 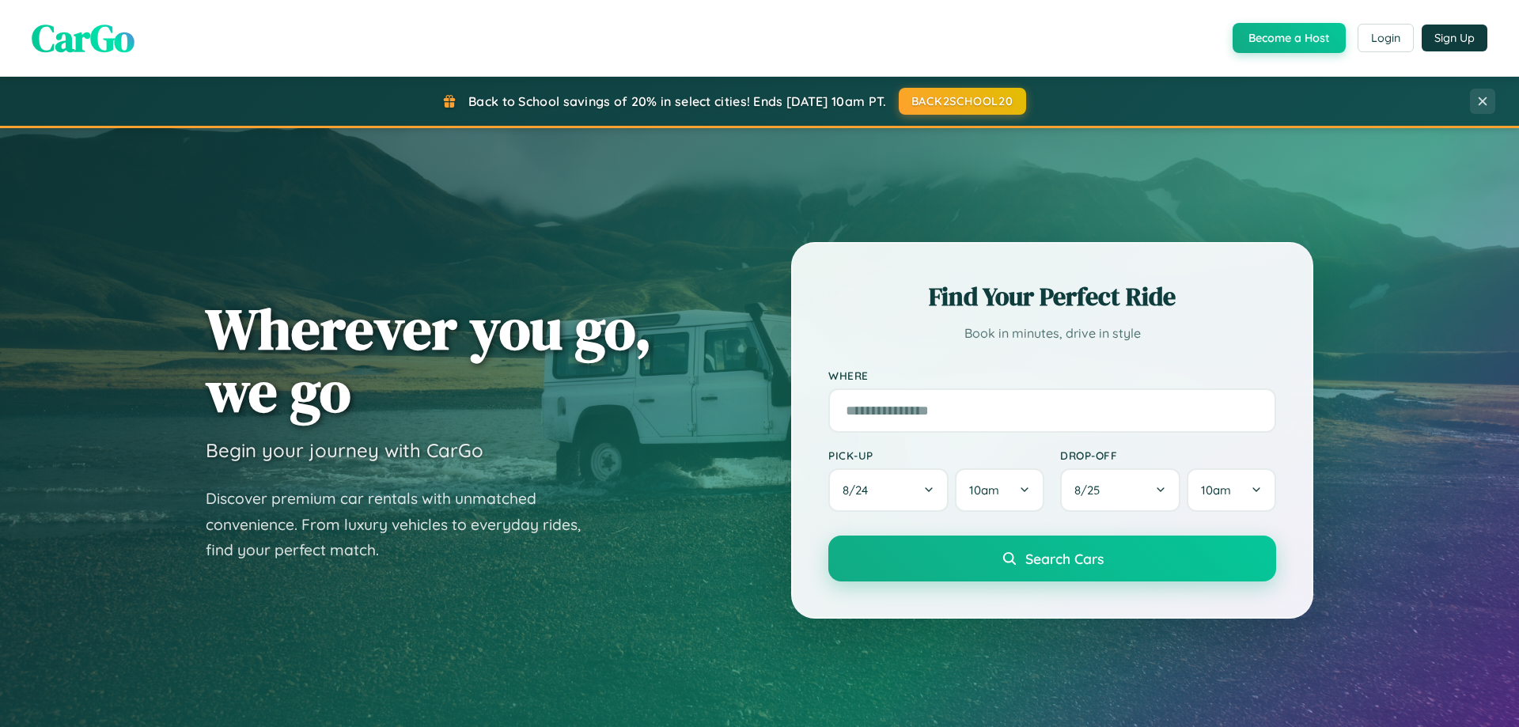 I want to click on button: BACK2SCHOOL20, so click(x=962, y=101).